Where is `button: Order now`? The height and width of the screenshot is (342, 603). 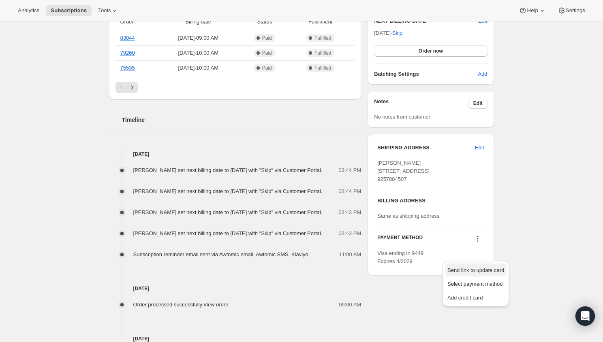 button: Order now is located at coordinates (430, 51).